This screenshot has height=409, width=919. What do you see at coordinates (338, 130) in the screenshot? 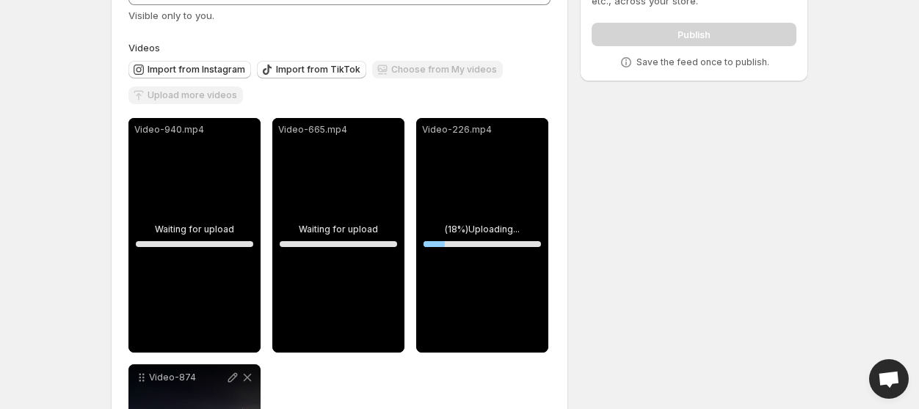
I see `p: Video-665.mp4` at bounding box center [338, 130].